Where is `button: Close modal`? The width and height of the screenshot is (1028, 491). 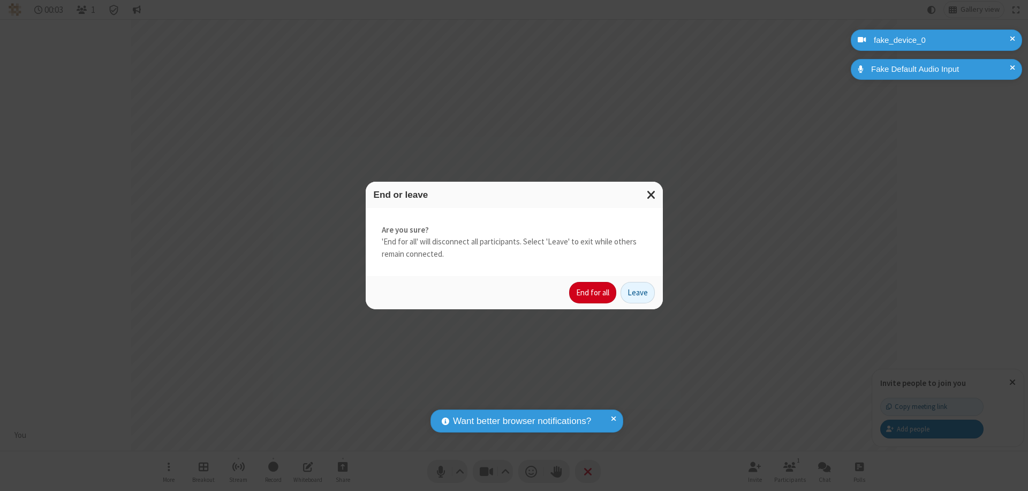 button: Close modal is located at coordinates (652, 194).